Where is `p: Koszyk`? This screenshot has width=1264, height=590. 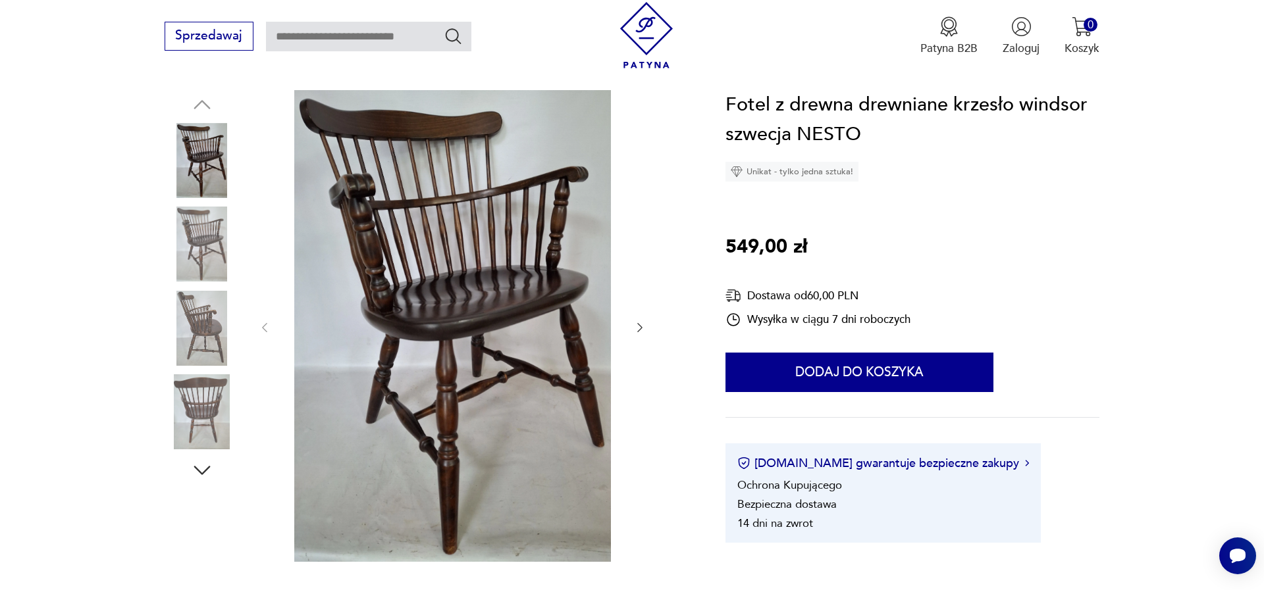
p: Koszyk is located at coordinates (1081, 48).